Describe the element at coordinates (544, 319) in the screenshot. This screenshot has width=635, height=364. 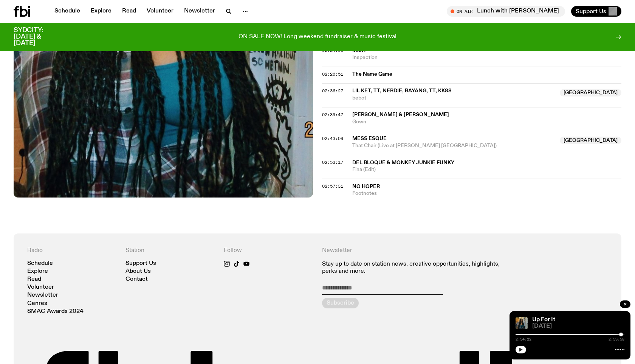
I see `a: Up For It` at that location.